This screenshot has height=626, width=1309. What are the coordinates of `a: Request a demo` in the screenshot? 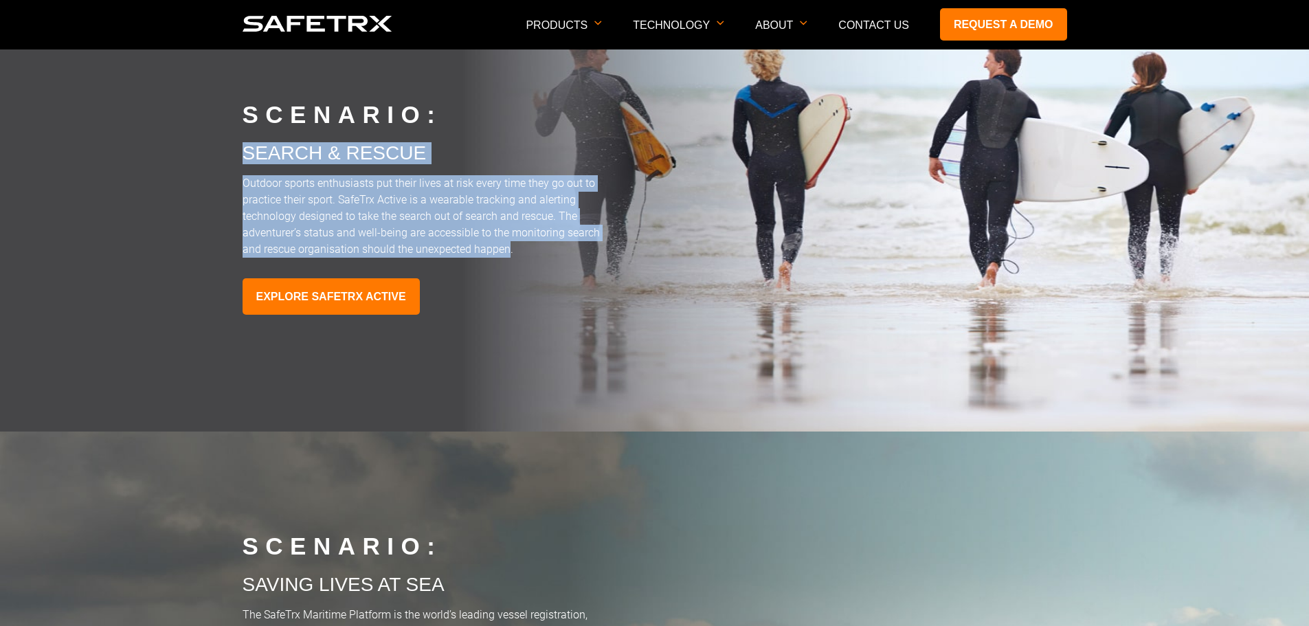 It's located at (1003, 24).